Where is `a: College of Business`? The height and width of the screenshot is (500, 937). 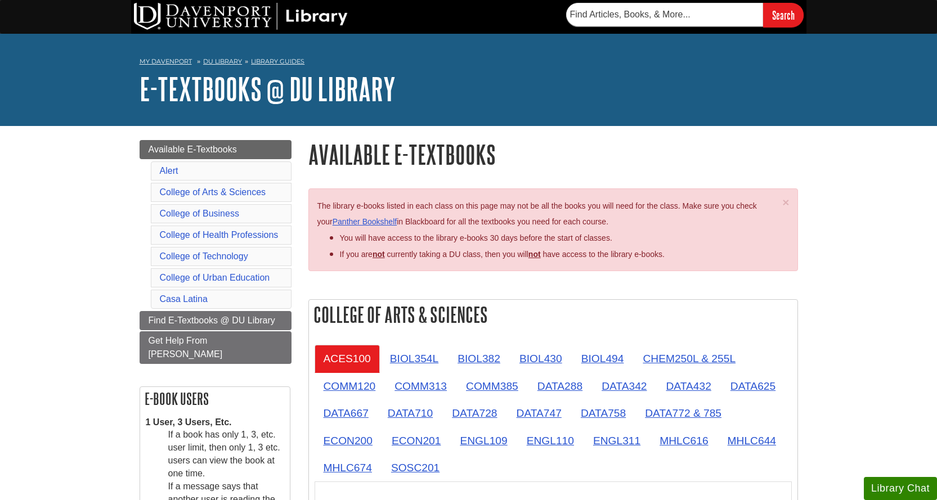 a: College of Business is located at coordinates (199, 213).